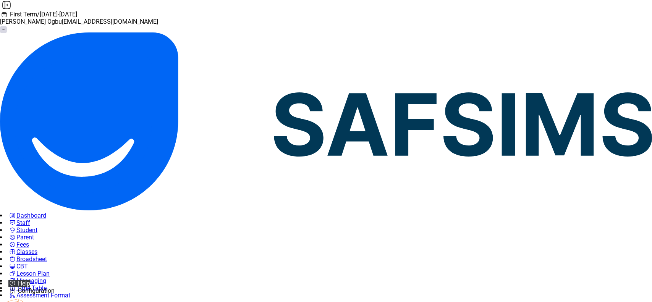 The height and width of the screenshot is (302, 652). What do you see at coordinates (18, 266) in the screenshot?
I see `a: CBT` at bounding box center [18, 266].